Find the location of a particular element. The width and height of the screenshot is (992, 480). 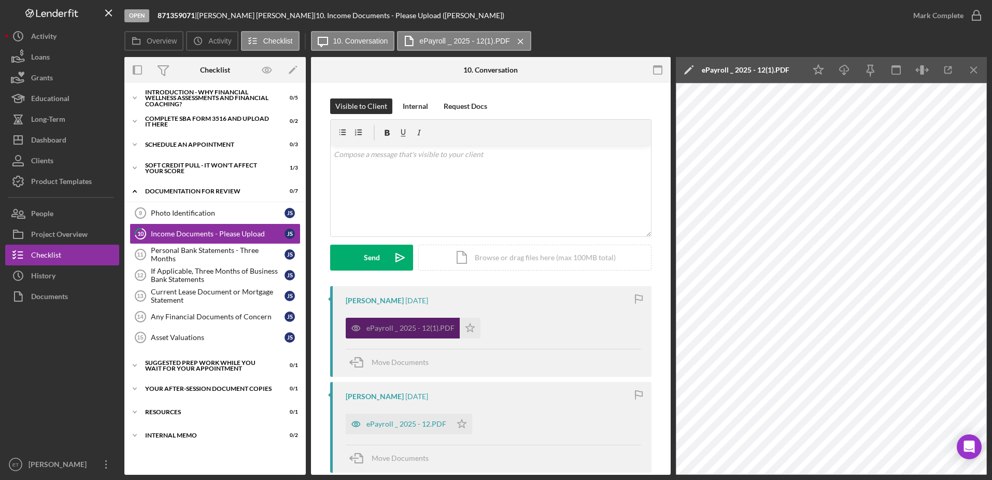

button: Dashboard is located at coordinates (62, 140).